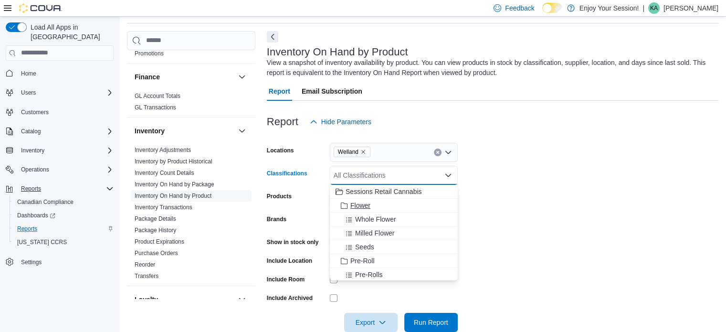 The height and width of the screenshot is (332, 726). I want to click on button: Pre-Roll, so click(394, 261).